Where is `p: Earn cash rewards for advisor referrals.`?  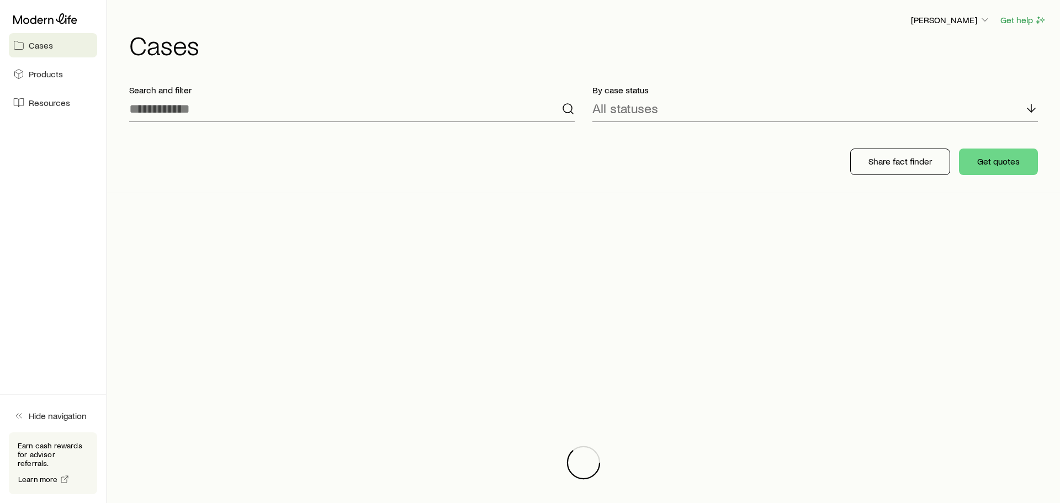 p: Earn cash rewards for advisor referrals. is located at coordinates (53, 454).